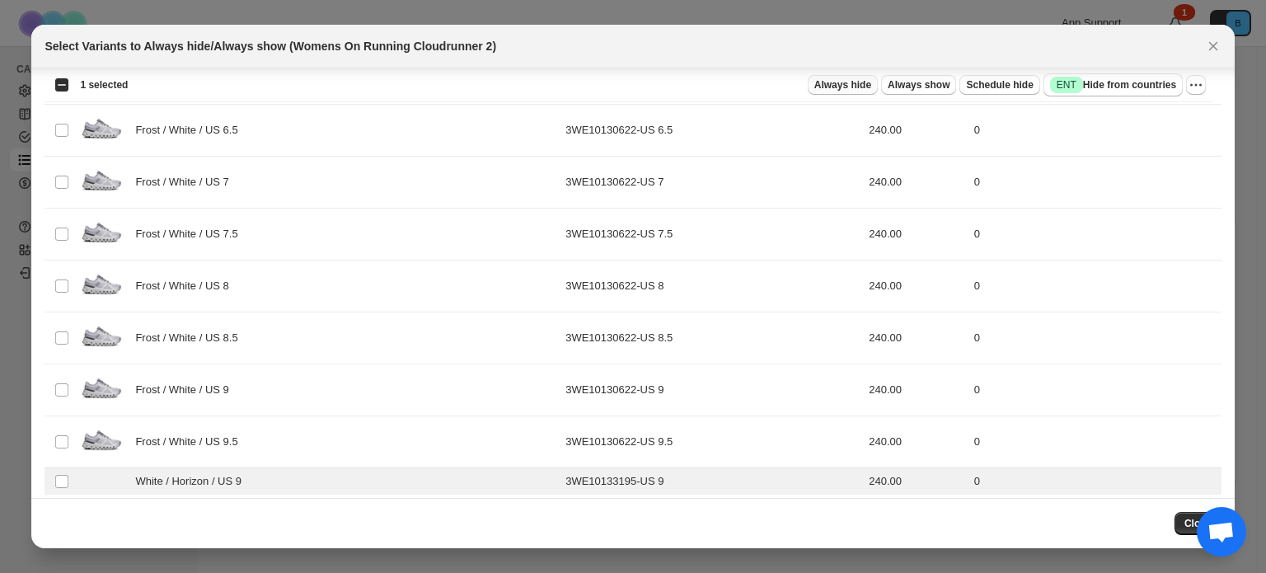  What do you see at coordinates (104, 85) in the screenshot?
I see `span: 1 selected` at bounding box center [104, 85].